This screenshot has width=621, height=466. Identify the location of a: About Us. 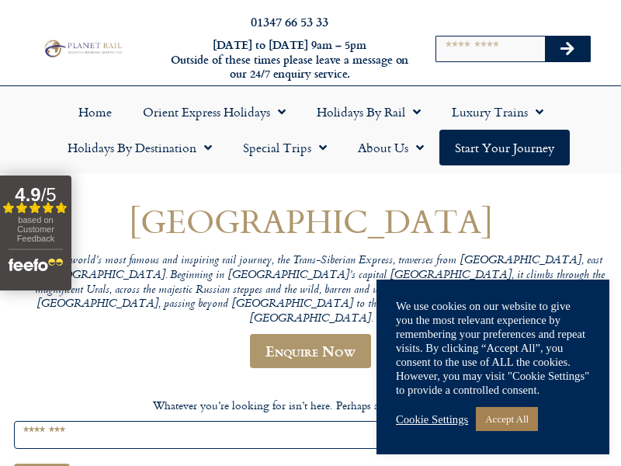
(390, 147).